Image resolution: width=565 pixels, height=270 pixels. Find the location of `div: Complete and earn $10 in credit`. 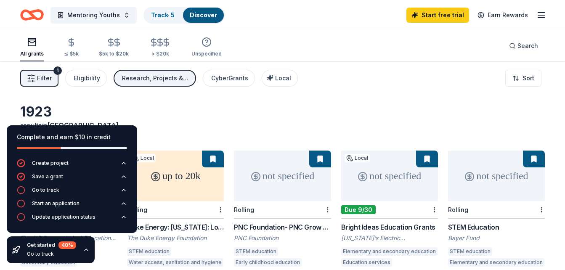

div: Complete and earn $10 in credit is located at coordinates (72, 137).